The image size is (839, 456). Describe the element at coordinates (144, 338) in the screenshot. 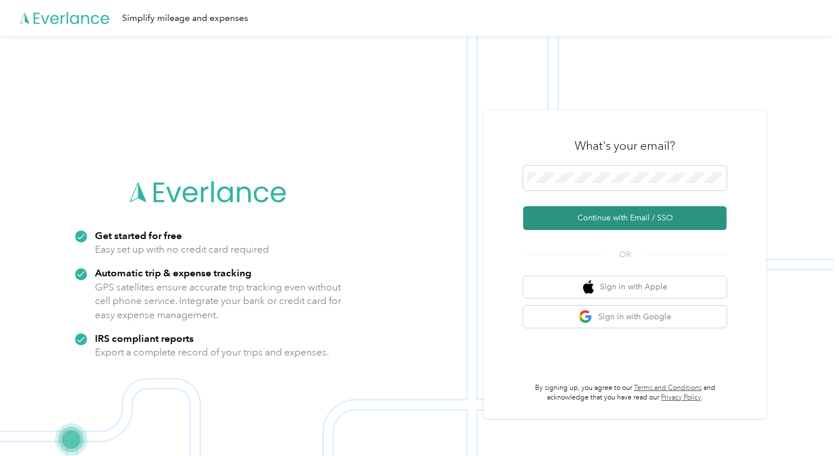

I see `strong: IRS compliant reports` at that location.